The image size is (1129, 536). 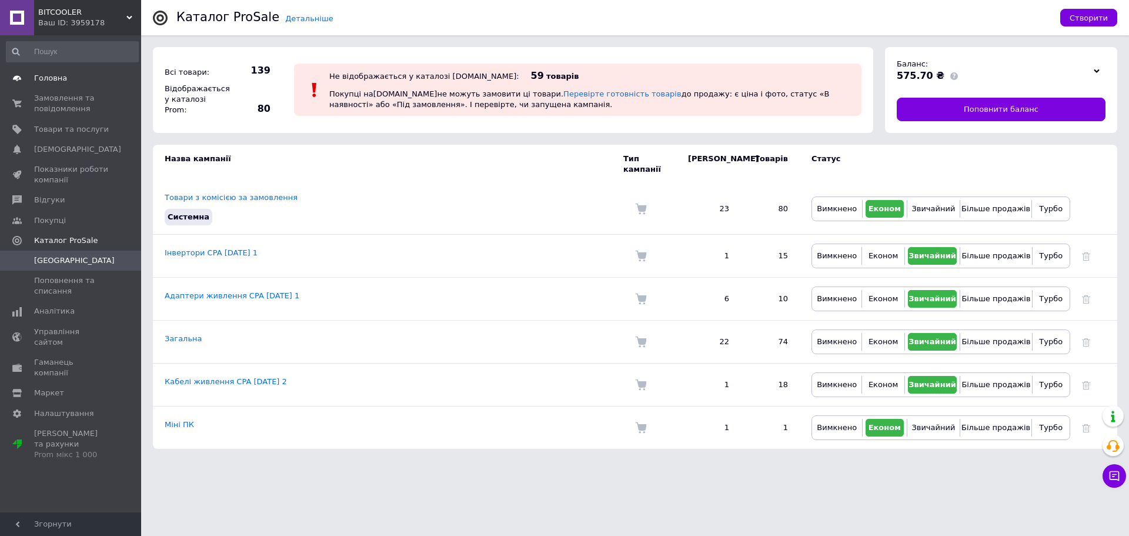 What do you see at coordinates (309, 18) in the screenshot?
I see `a: Детальніше` at bounding box center [309, 18].